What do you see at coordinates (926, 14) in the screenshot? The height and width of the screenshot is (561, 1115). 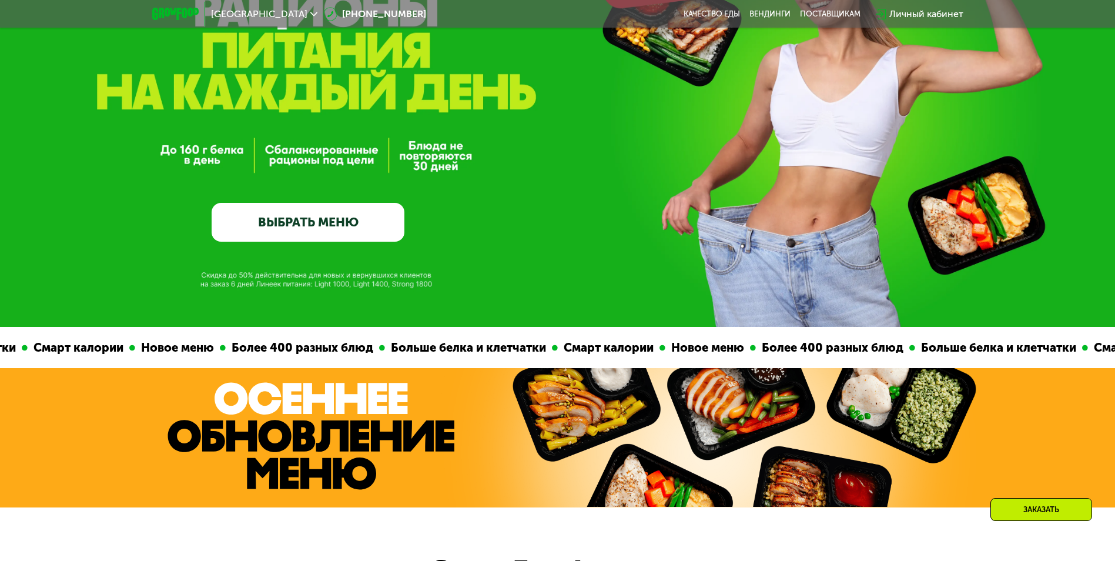 I see `div: Личный кабинет` at bounding box center [926, 14].